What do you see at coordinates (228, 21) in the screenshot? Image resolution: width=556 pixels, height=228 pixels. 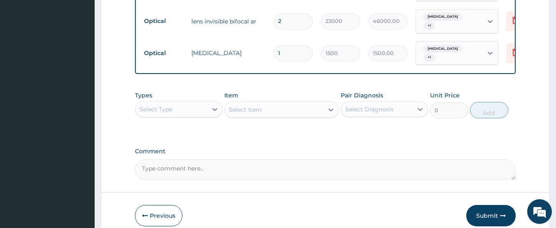 I see `td: lens invisible bifocal ar` at bounding box center [228, 21].